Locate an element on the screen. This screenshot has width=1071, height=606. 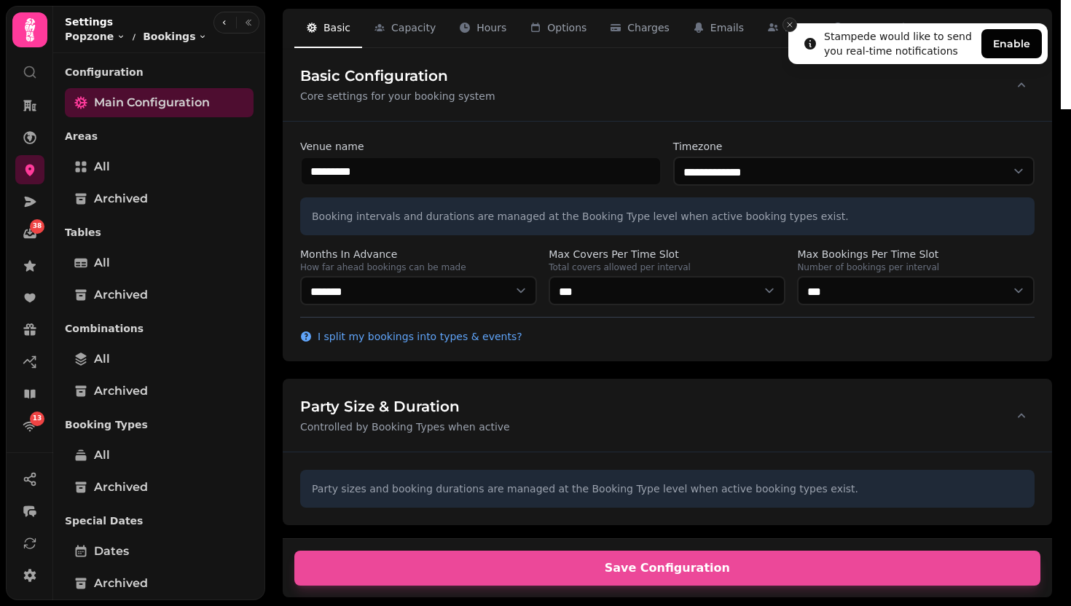
a: Main Configuration is located at coordinates (159, 103).